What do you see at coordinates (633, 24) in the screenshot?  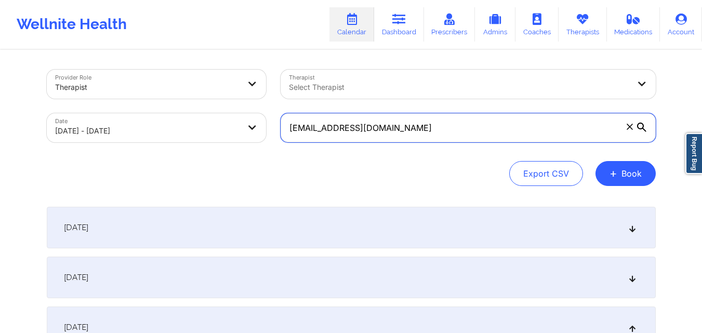 I see `a: Medications` at bounding box center [633, 24].